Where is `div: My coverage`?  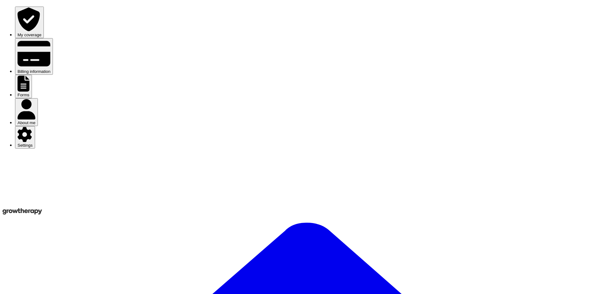
div: My coverage is located at coordinates (29, 35).